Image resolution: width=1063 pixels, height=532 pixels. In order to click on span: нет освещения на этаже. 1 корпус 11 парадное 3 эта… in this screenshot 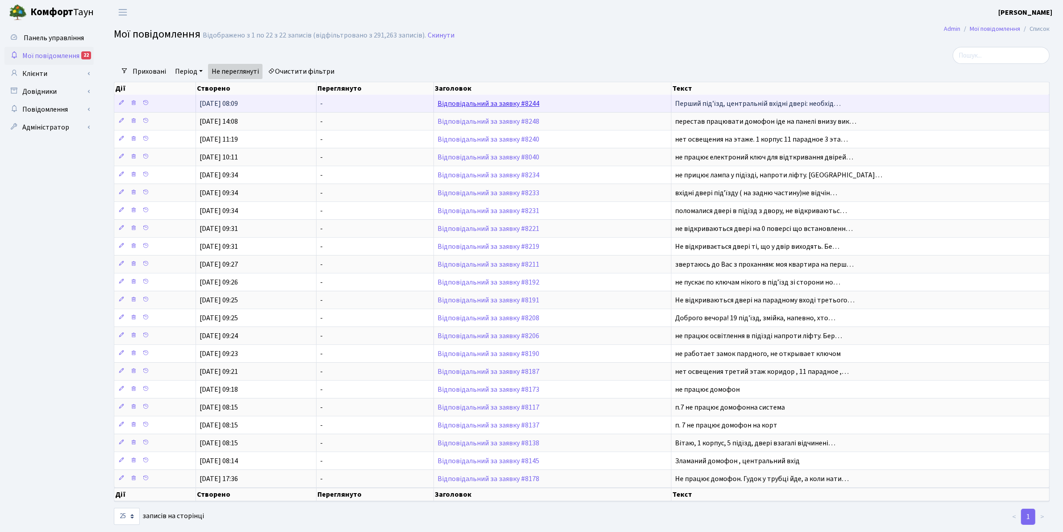, I will do `click(761, 139)`.